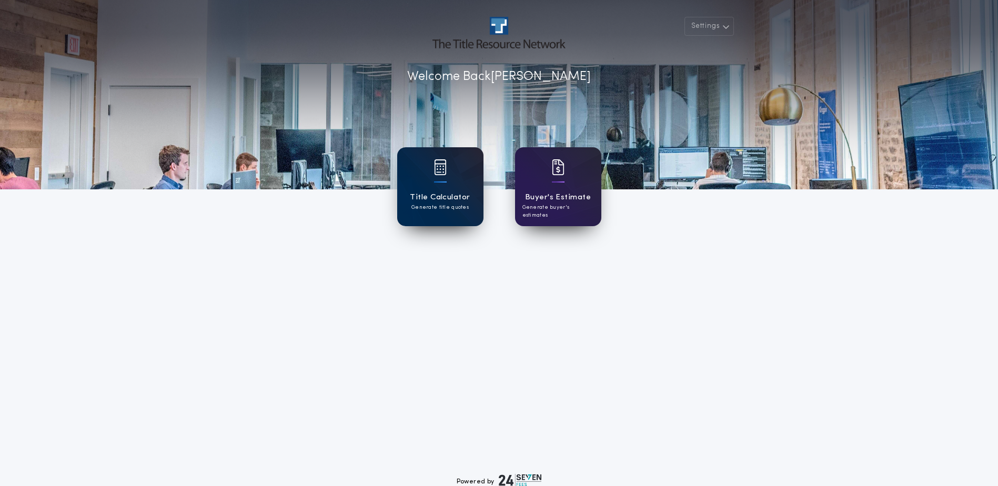 This screenshot has height=486, width=998. What do you see at coordinates (558, 197) in the screenshot?
I see `h1: Buyer's Estimate` at bounding box center [558, 197].